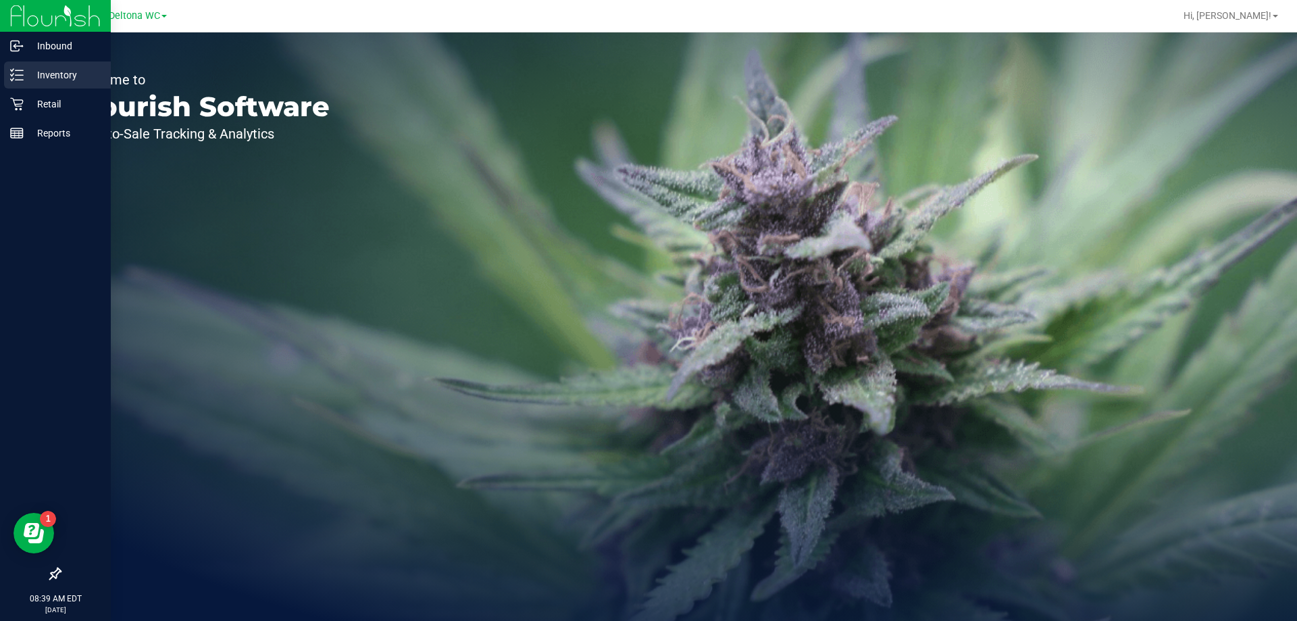 Image resolution: width=1297 pixels, height=621 pixels. I want to click on inline-svg: Inbound, so click(17, 46).